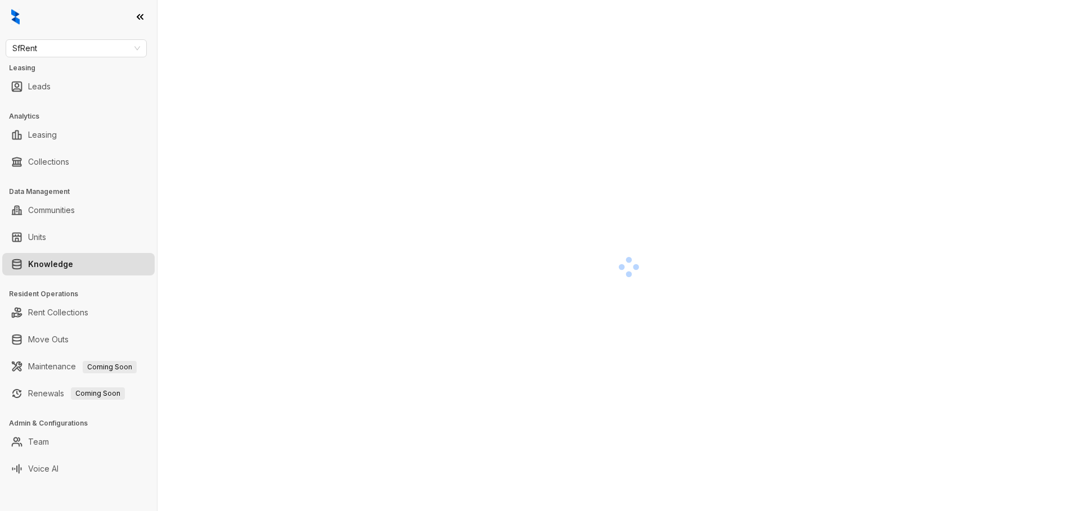 The width and height of the screenshot is (1080, 511). What do you see at coordinates (37, 237) in the screenshot?
I see `a: Units` at bounding box center [37, 237].